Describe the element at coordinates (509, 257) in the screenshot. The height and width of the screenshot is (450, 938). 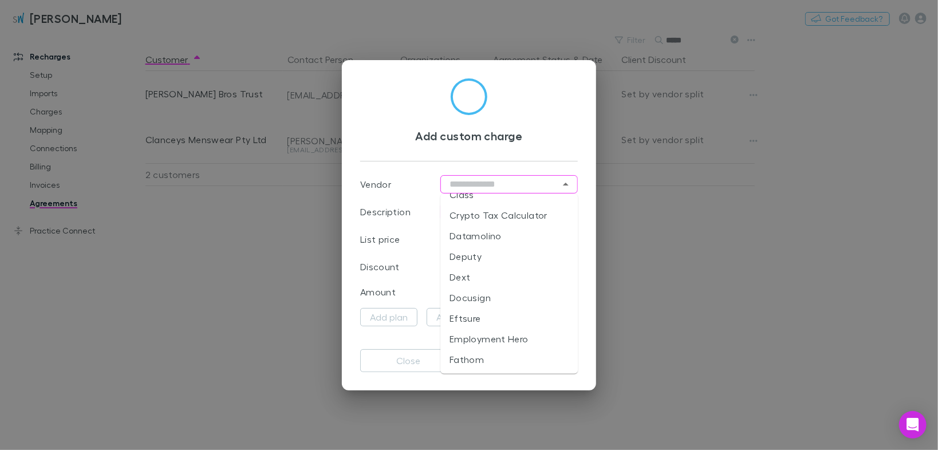
I see `li: Deputy` at that location.